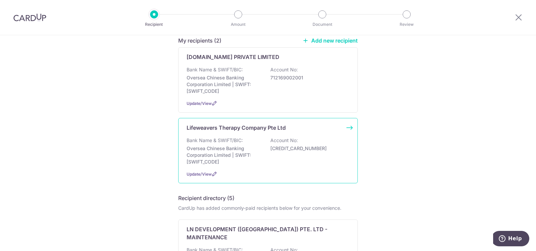 This screenshot has width=536, height=251. I want to click on img: CardUp, so click(30, 17).